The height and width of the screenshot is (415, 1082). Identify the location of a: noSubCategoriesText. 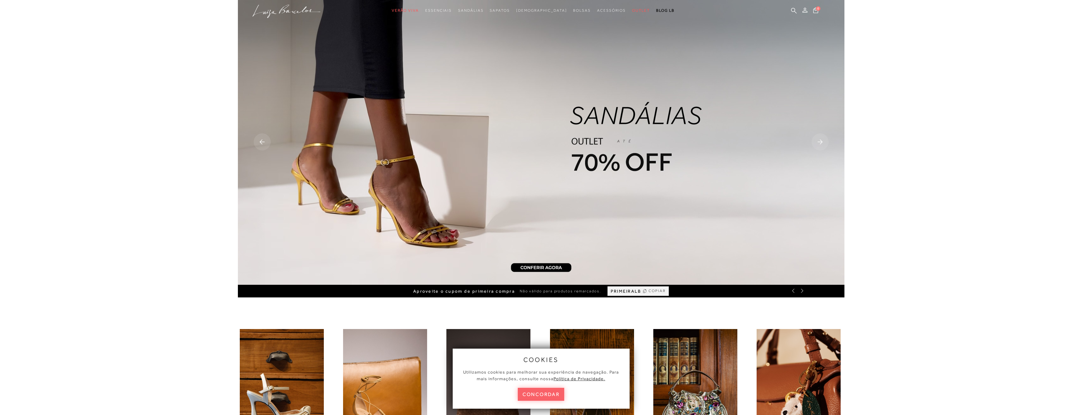
(542, 10).